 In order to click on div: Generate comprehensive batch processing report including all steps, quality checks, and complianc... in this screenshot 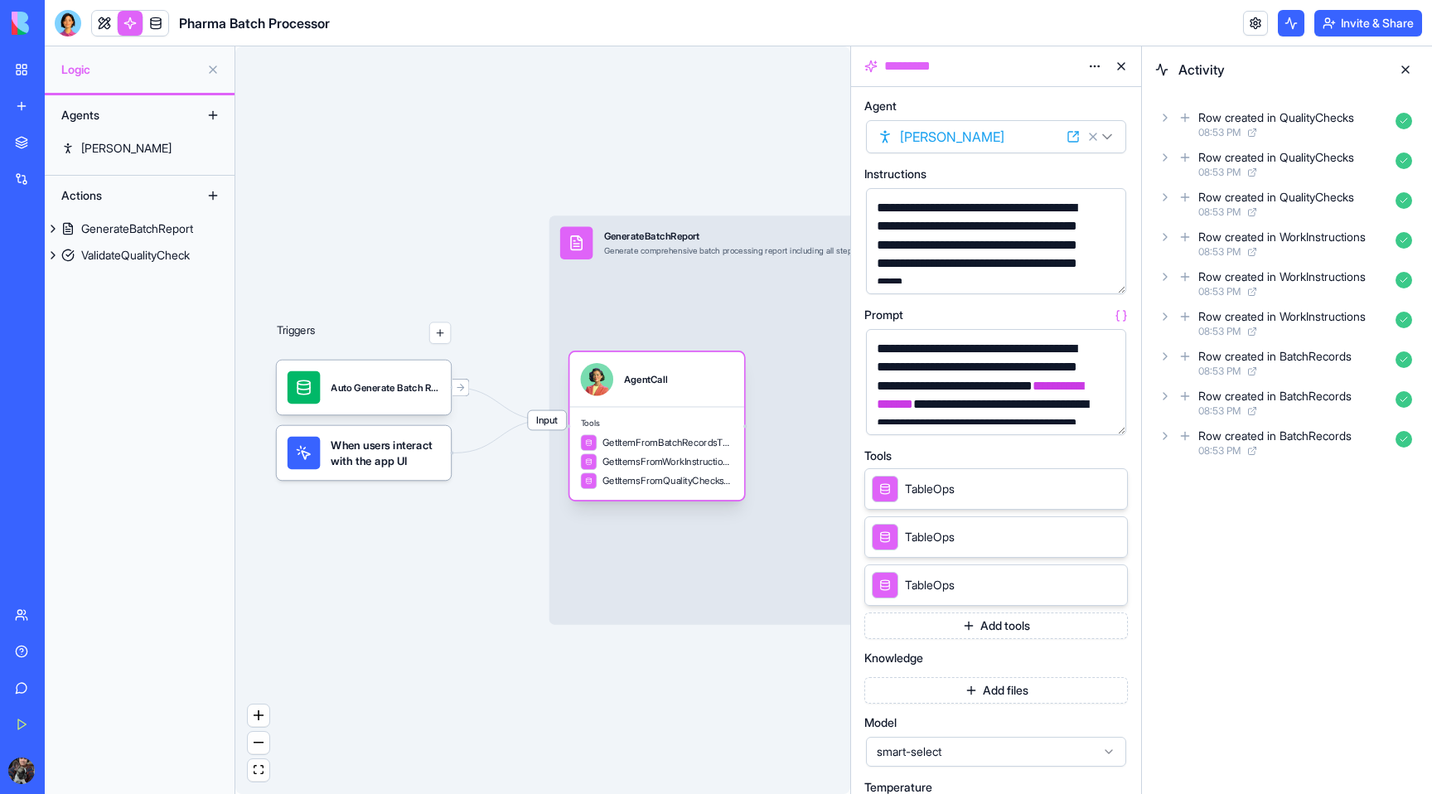, I will do `click(809, 250)`.